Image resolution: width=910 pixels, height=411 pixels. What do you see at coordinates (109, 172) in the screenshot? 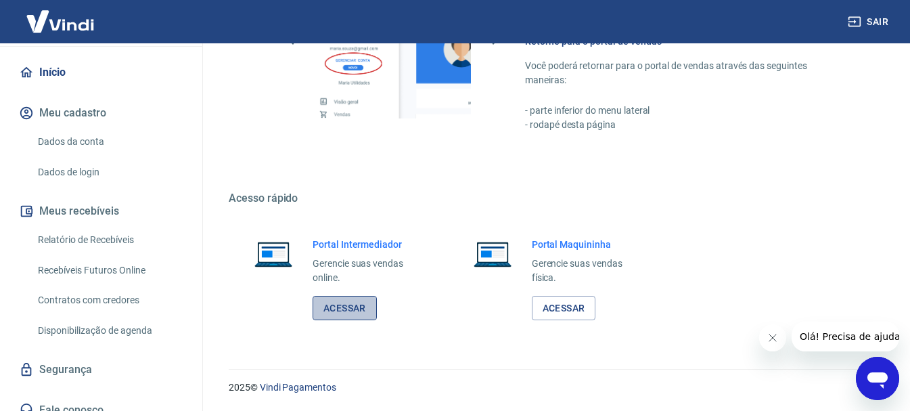
I see `a: Dados de login` at bounding box center [109, 172].